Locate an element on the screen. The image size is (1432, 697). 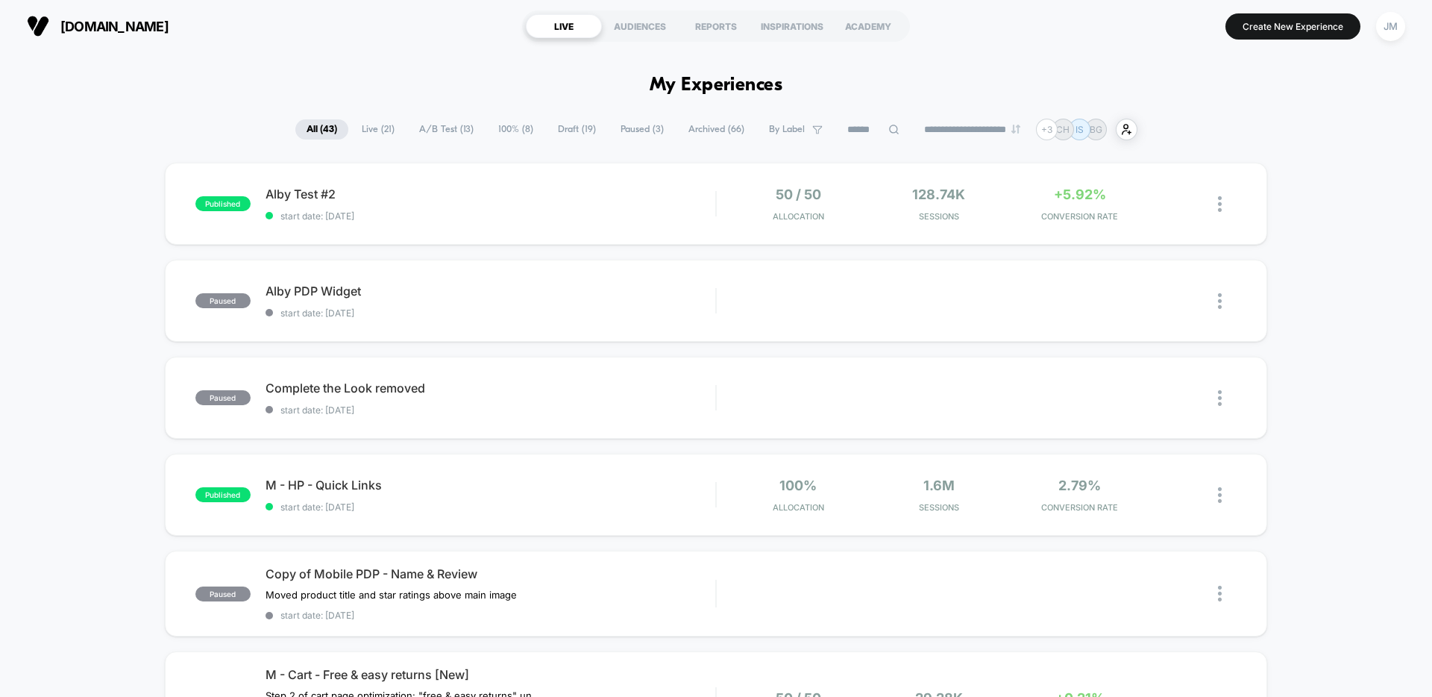
div: AUDIENCES is located at coordinates (640, 26).